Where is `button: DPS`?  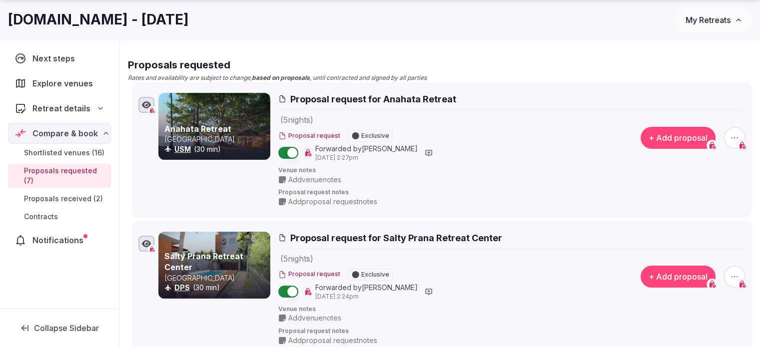
button: DPS is located at coordinates (182, 288).